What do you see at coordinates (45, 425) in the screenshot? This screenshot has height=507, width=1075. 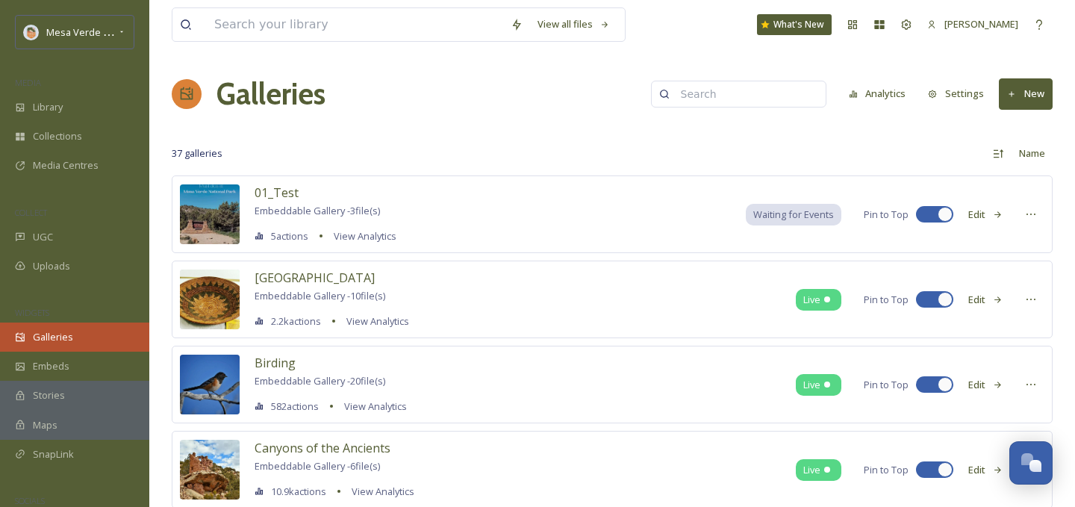 I see `span: Maps` at bounding box center [45, 425].